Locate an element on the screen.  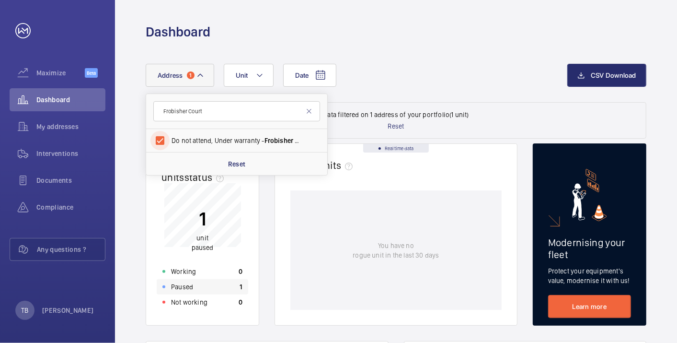
span: Documents is located at coordinates (71, 180).